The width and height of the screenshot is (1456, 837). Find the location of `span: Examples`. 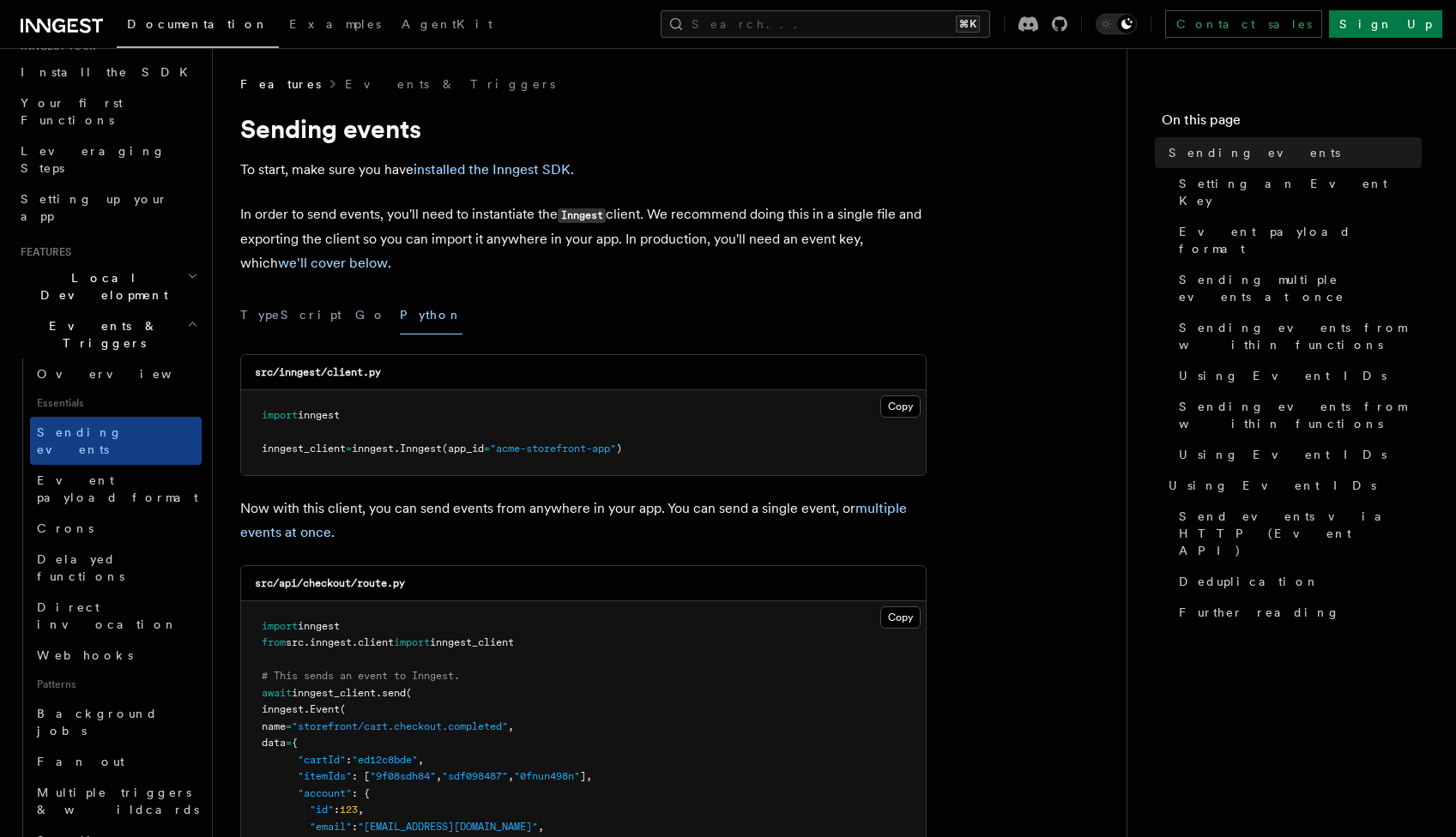

span: Examples is located at coordinates (335, 24).